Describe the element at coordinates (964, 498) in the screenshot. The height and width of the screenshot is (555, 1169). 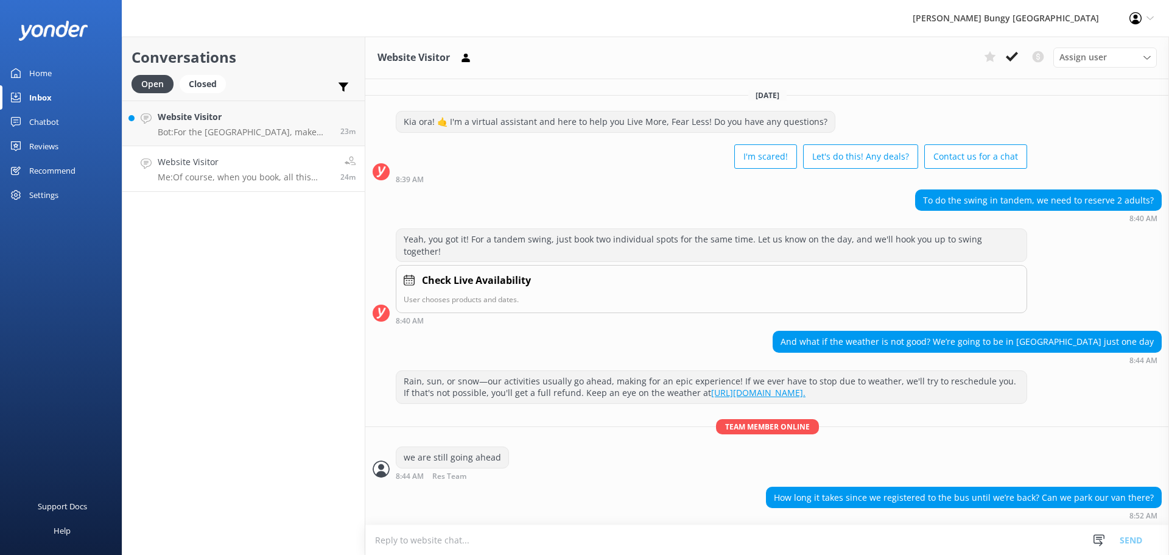
I see `div: How long it takes since we registered to the bus until we’re back? Can we park our van there?` at that location.